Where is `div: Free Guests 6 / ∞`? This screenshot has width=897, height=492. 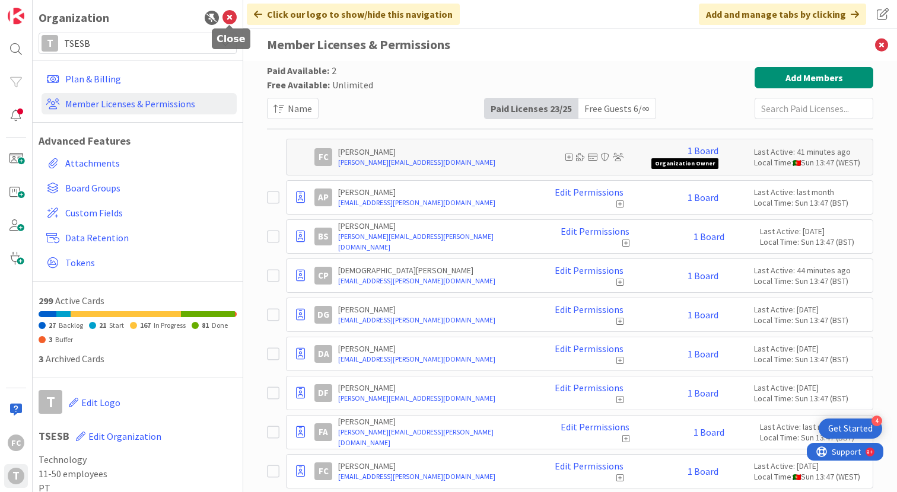
div: Free Guests 6 / ∞ is located at coordinates (617, 109).